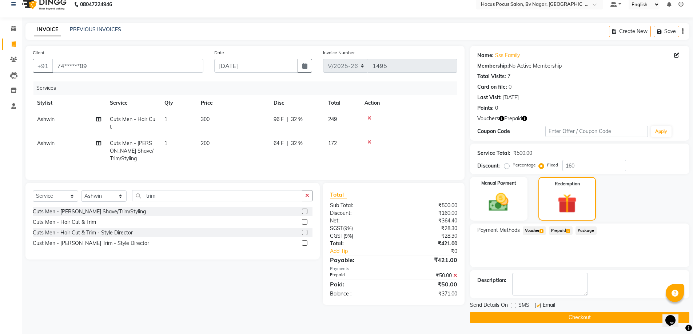 Image resolution: width=693 pixels, height=334 pixels. What do you see at coordinates (534, 231) in the screenshot?
I see `span: Voucher` at bounding box center [534, 231].